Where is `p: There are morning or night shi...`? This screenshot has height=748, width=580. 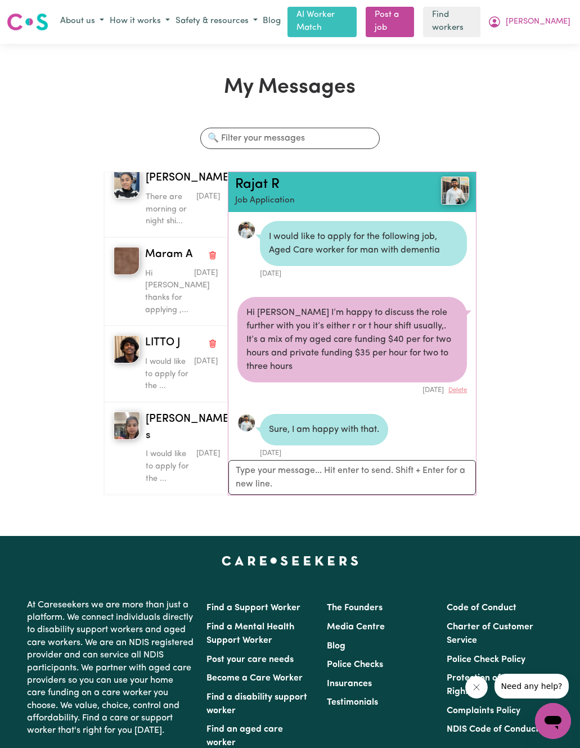
p: There are morning or night shi... is located at coordinates (170, 209).